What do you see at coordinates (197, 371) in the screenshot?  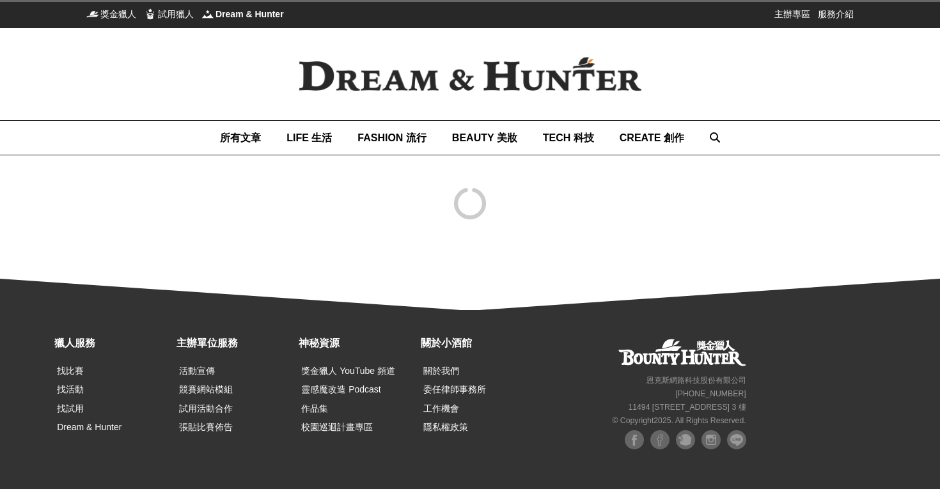 I see `a: 活動宣傳` at bounding box center [197, 371].